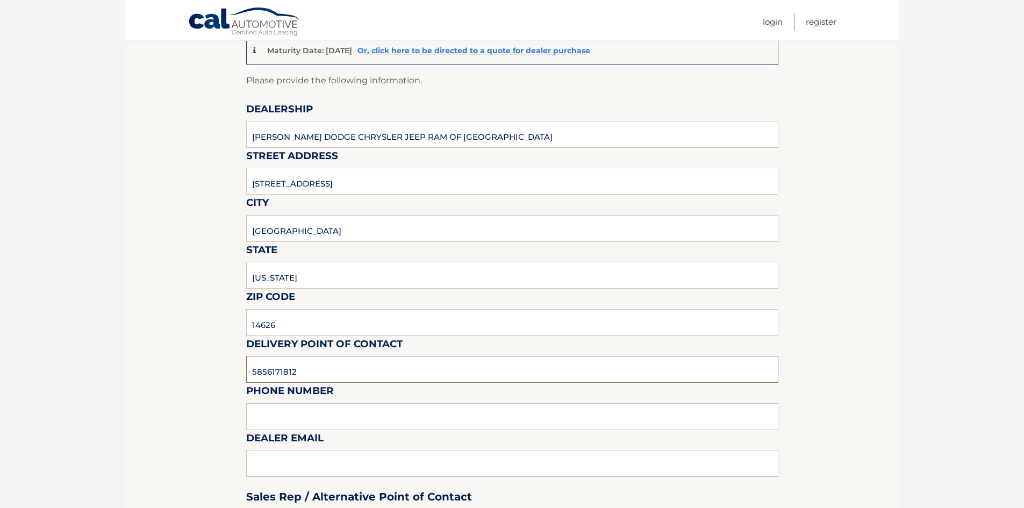  What do you see at coordinates (359, 497) in the screenshot?
I see `h3: Sales Rep / Alternative Point of Contact` at bounding box center [359, 497].